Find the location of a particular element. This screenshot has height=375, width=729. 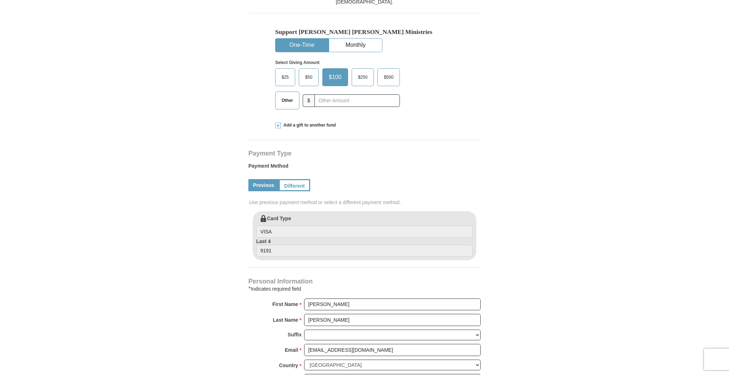

strong: Email is located at coordinates (291, 350).